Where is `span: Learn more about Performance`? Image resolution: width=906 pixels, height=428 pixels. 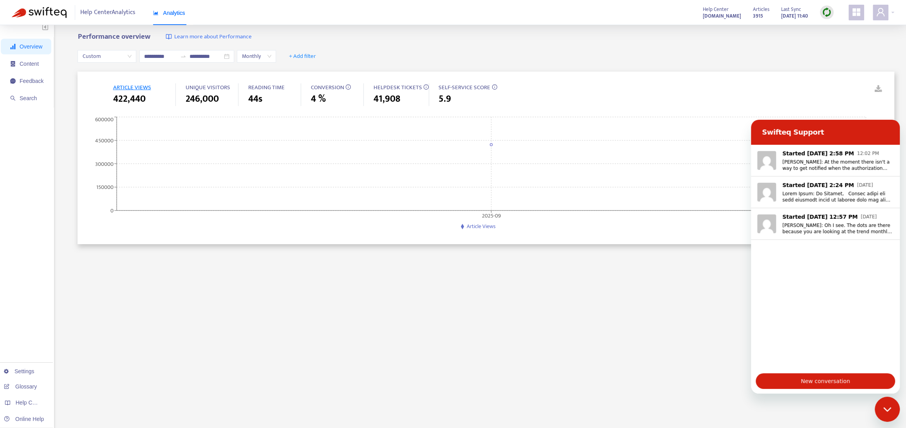 span: Learn more about Performance is located at coordinates (213, 37).